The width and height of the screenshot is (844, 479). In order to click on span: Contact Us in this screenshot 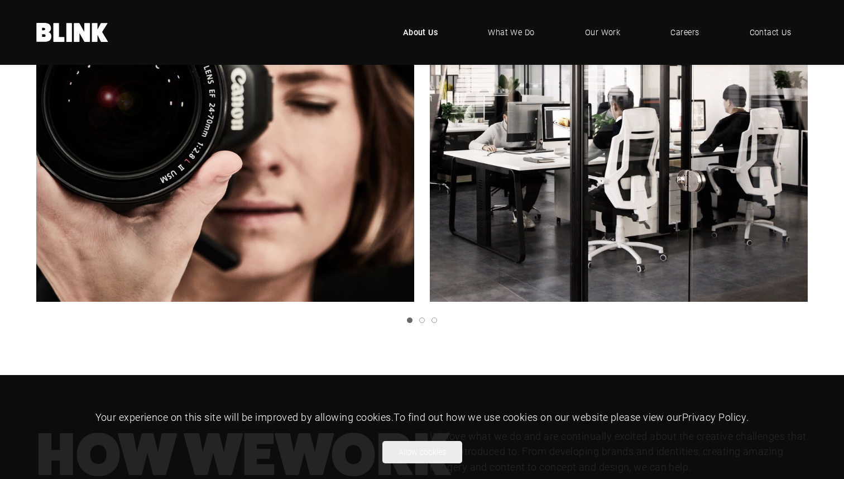, I will do `click(771, 32)`.